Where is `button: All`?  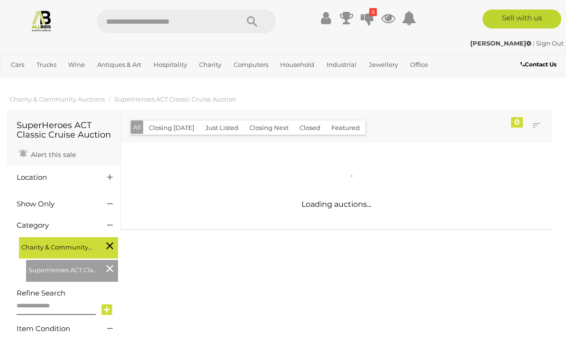
button: All is located at coordinates (137, 127).